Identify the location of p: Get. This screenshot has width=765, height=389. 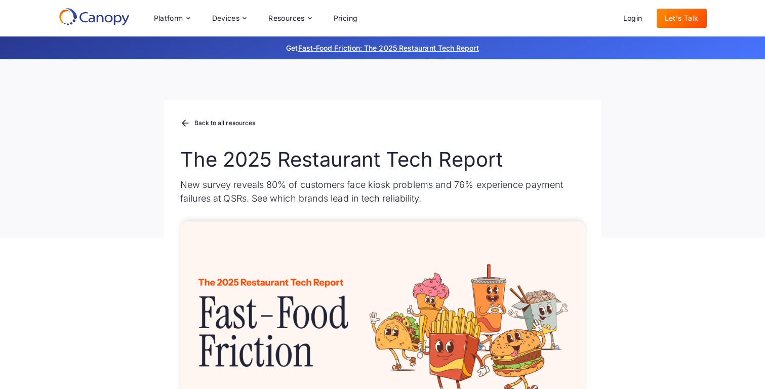
(383, 48).